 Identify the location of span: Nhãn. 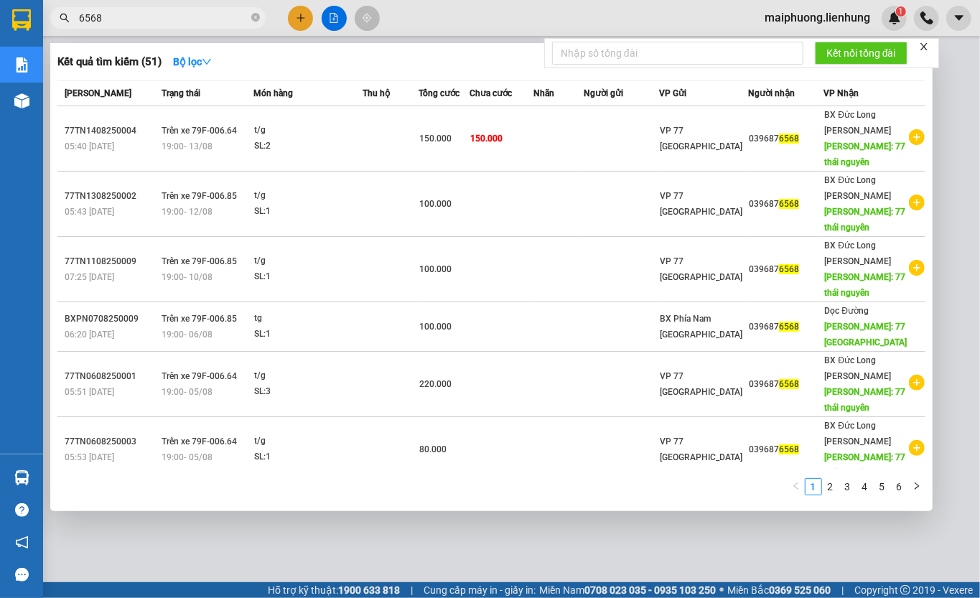
(543, 93).